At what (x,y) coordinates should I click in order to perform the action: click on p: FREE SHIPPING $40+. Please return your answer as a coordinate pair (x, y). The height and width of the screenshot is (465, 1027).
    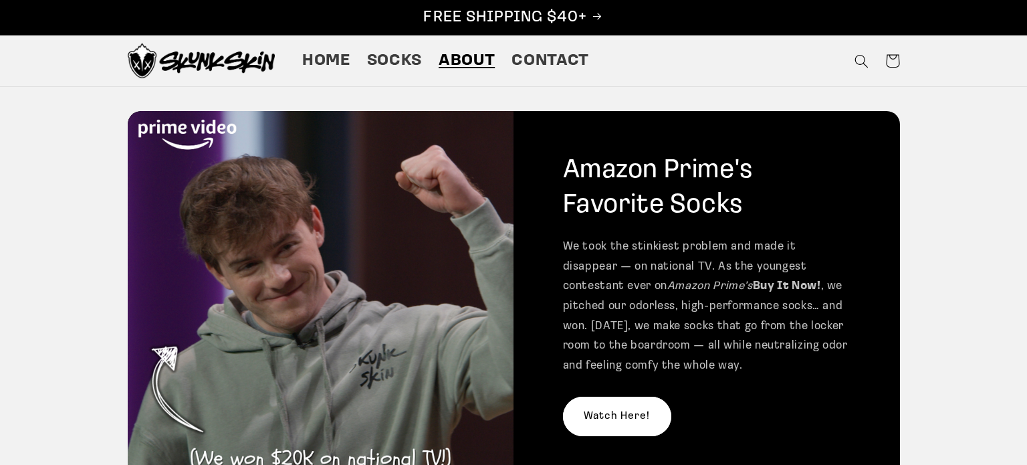
    Looking at the image, I should click on (514, 17).